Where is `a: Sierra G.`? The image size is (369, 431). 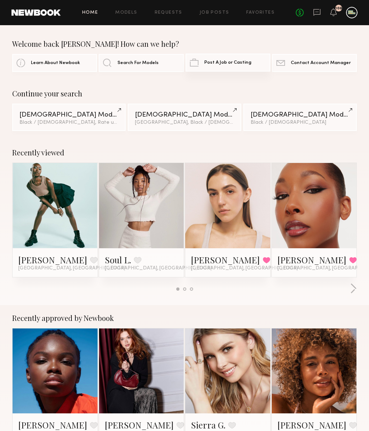
a: Sierra G. is located at coordinates (208, 424).